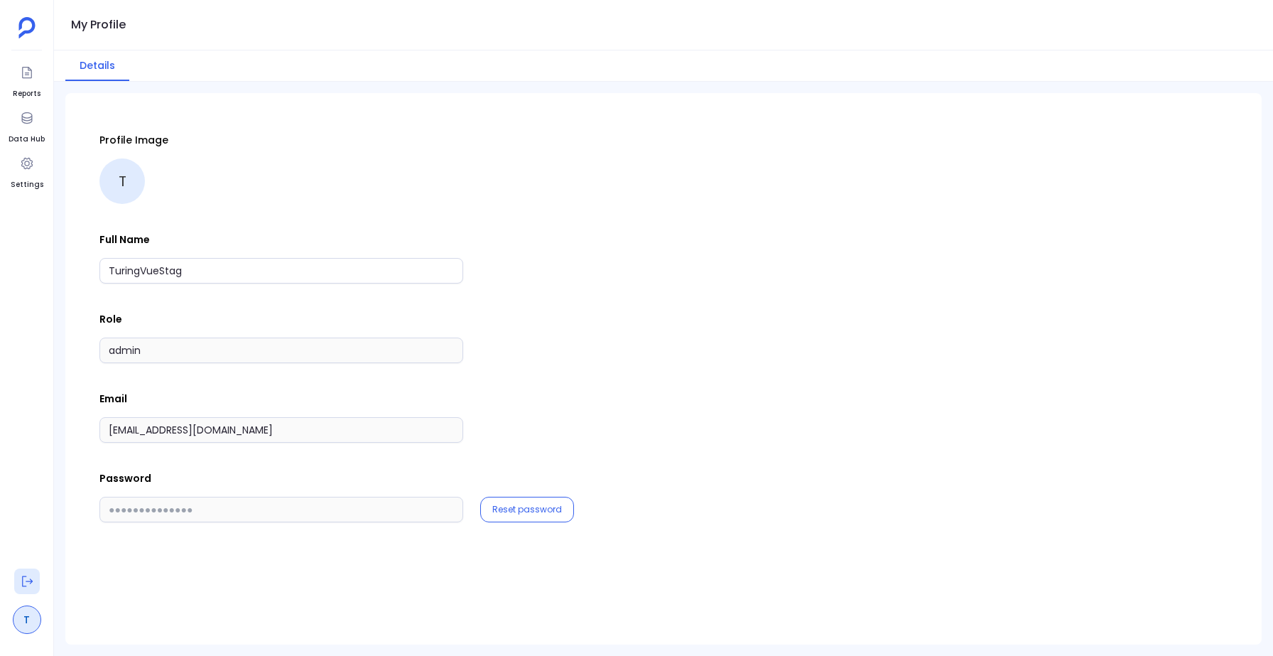  I want to click on button: Details, so click(97, 65).